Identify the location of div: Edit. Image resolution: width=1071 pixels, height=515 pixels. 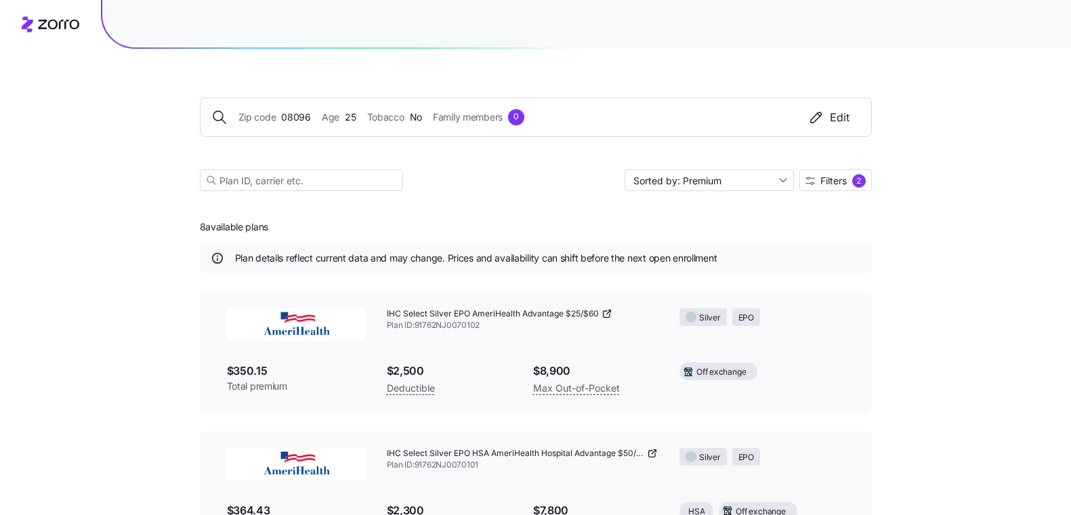
(828, 117).